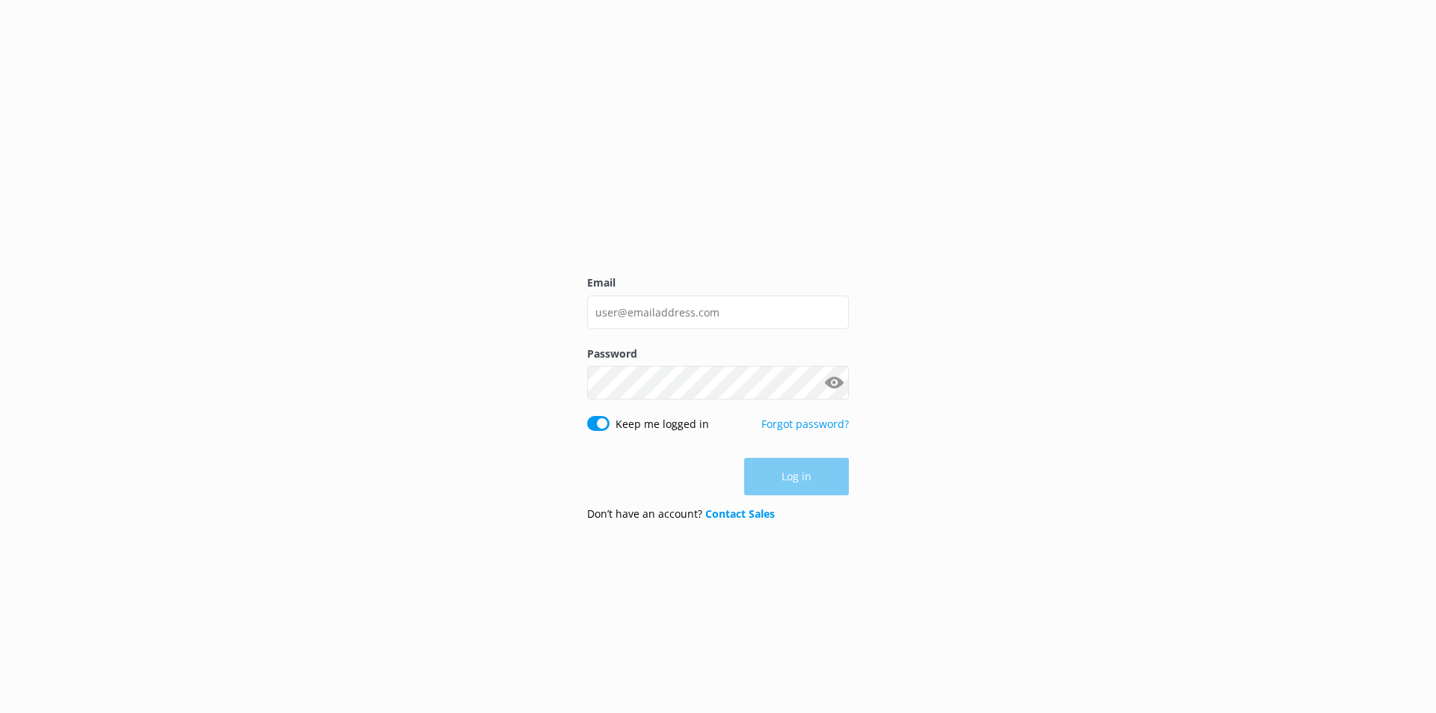  What do you see at coordinates (662, 424) in the screenshot?
I see `label: Keep me logged in` at bounding box center [662, 424].